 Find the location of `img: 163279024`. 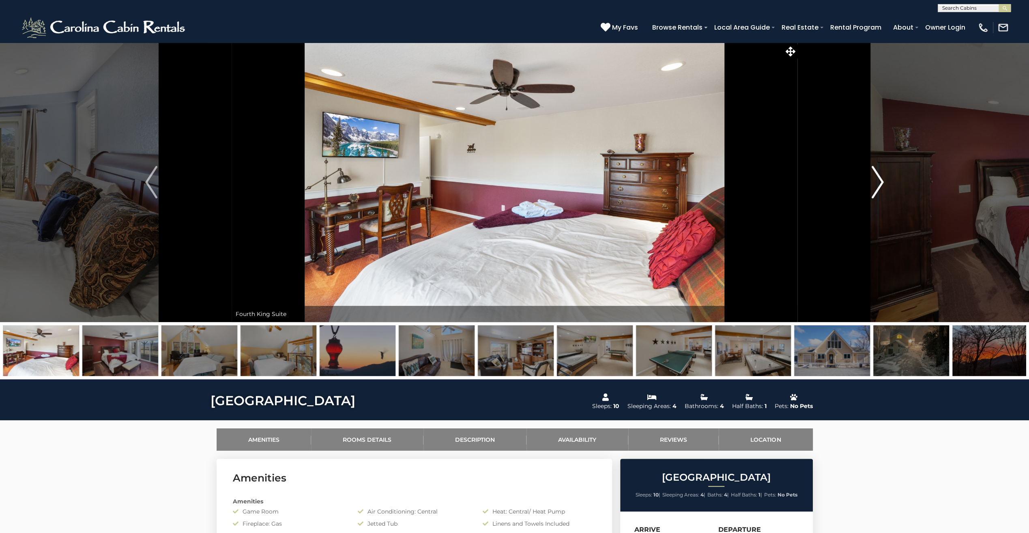

img: 163279024 is located at coordinates (832, 351).